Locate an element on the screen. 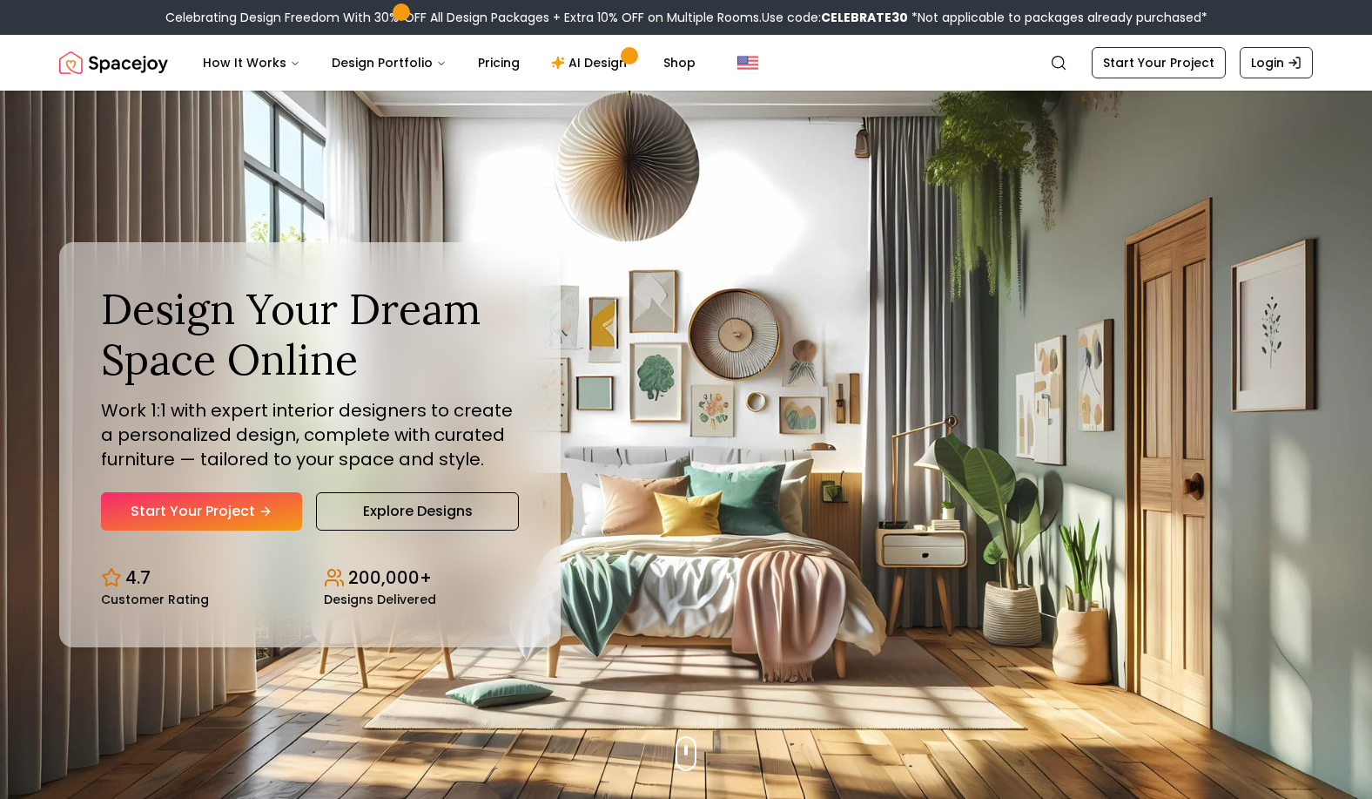  a: Explore Designs is located at coordinates (417, 511).